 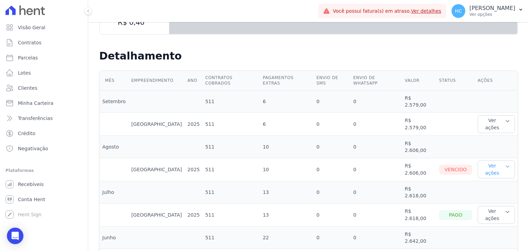 I want to click on th: Envio de SMS, so click(x=332, y=81).